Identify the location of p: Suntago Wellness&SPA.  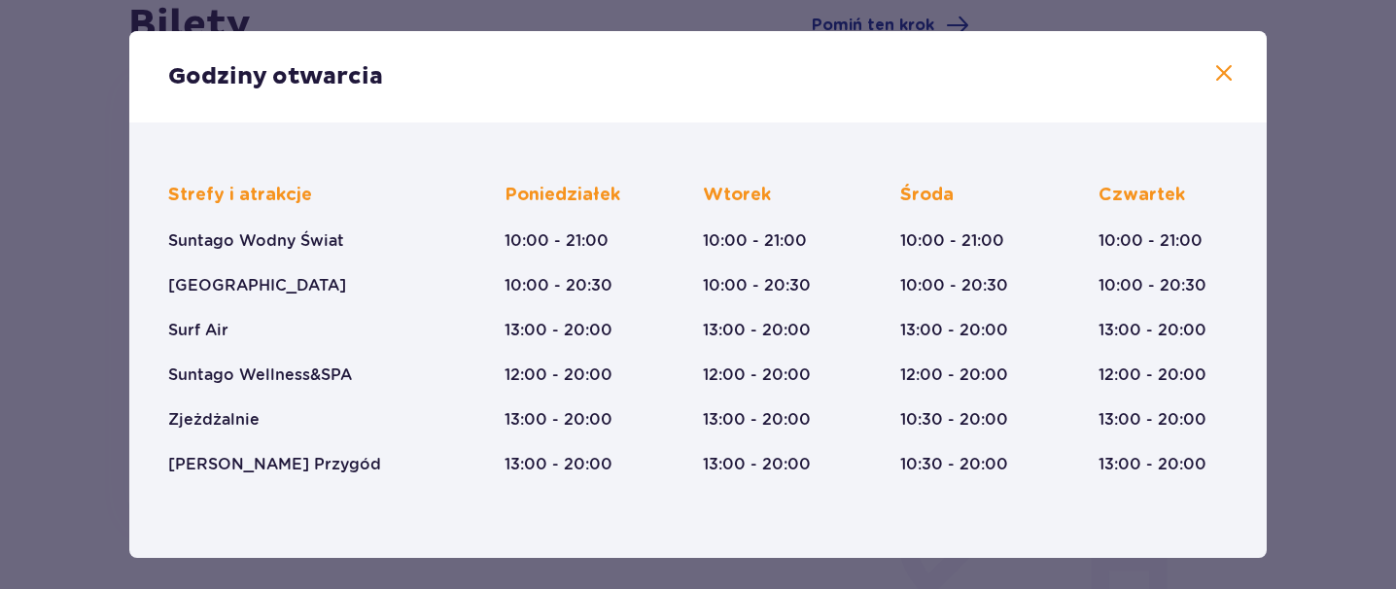
(259, 375).